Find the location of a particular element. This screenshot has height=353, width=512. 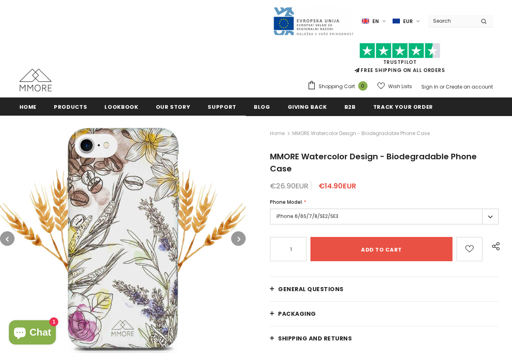

a: General Questions is located at coordinates (384, 289).